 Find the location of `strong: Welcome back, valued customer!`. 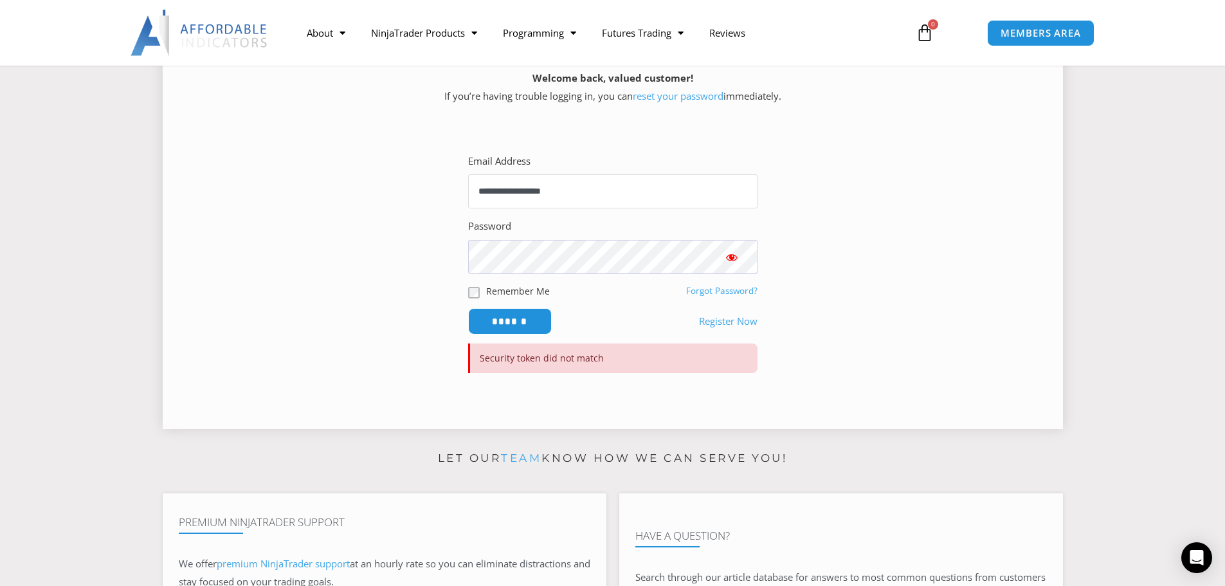

strong: Welcome back, valued customer! is located at coordinates (613, 78).